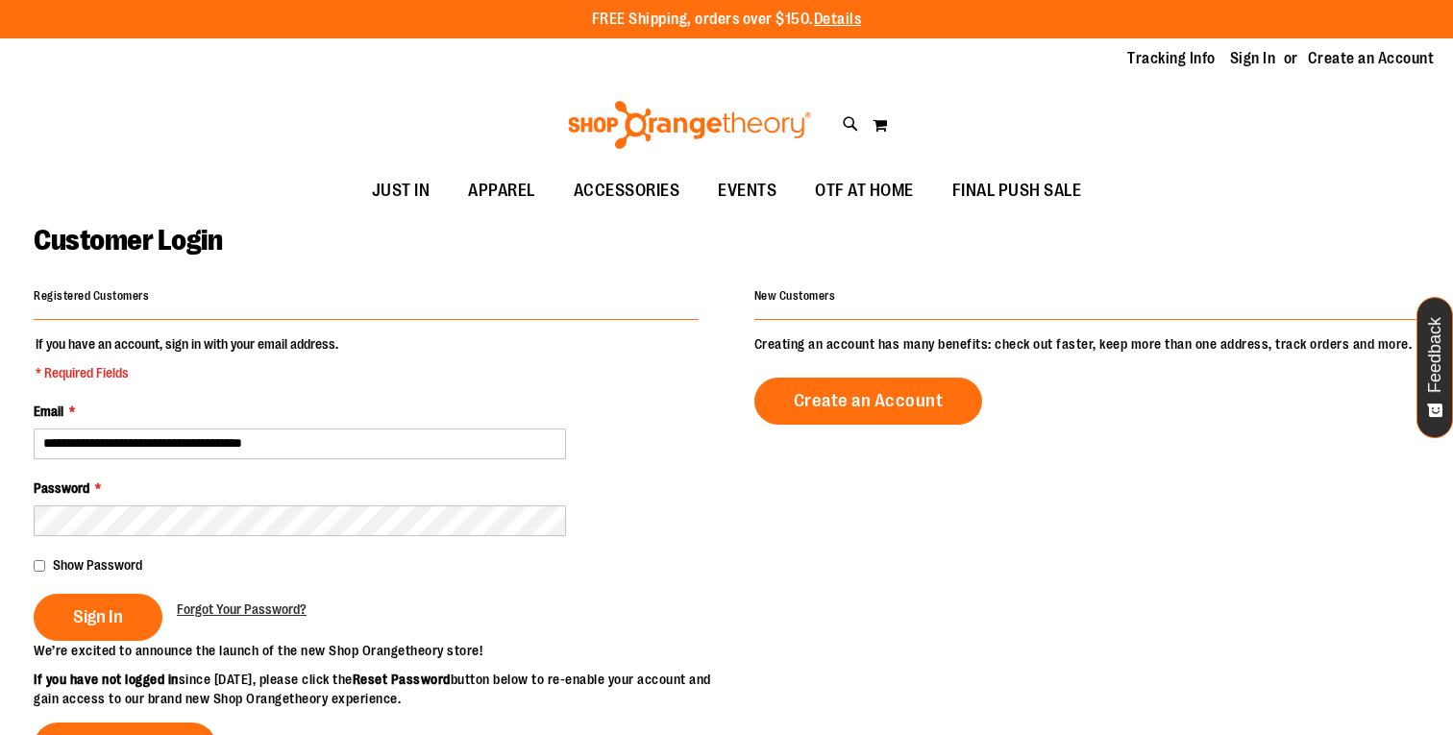 The height and width of the screenshot is (735, 1453). What do you see at coordinates (502, 190) in the screenshot?
I see `span: APPAREL` at bounding box center [502, 190].